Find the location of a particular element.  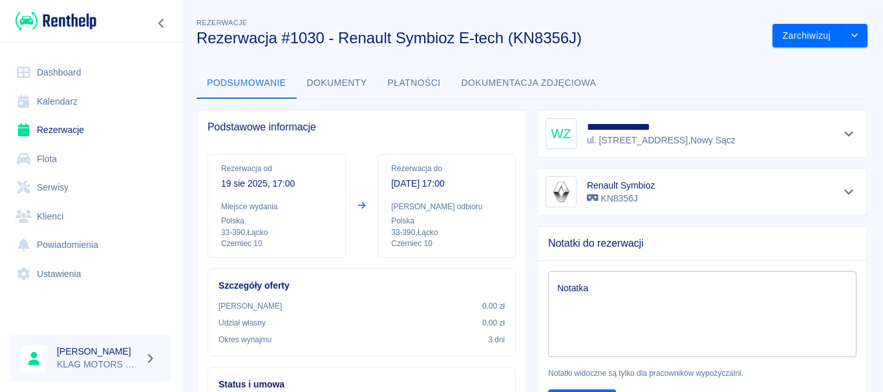

a: Flota is located at coordinates (91, 159).